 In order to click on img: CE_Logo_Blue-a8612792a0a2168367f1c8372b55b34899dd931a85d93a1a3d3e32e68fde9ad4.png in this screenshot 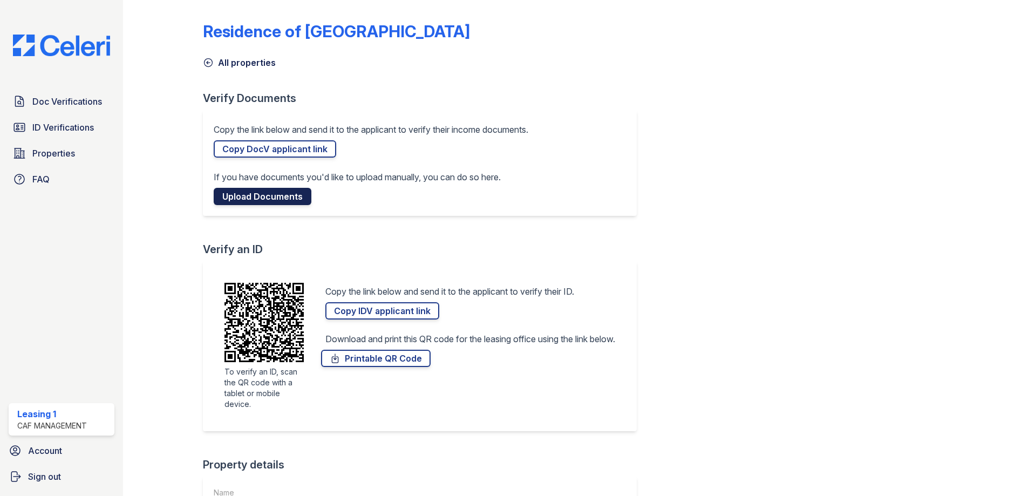, I will do `click(62, 45)`.